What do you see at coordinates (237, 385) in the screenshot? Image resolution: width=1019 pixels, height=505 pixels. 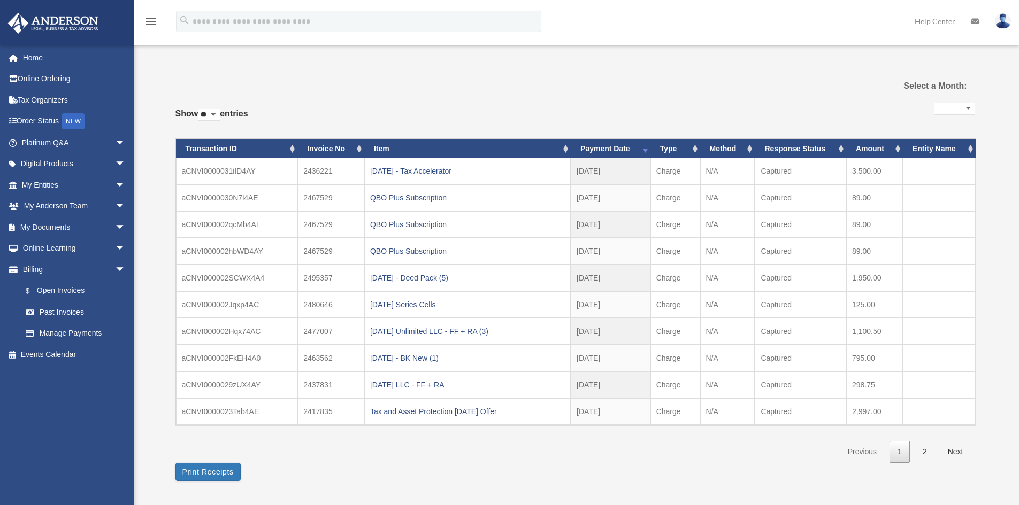 I see `td: aCNVI0000029zUX4AY` at bounding box center [237, 385].